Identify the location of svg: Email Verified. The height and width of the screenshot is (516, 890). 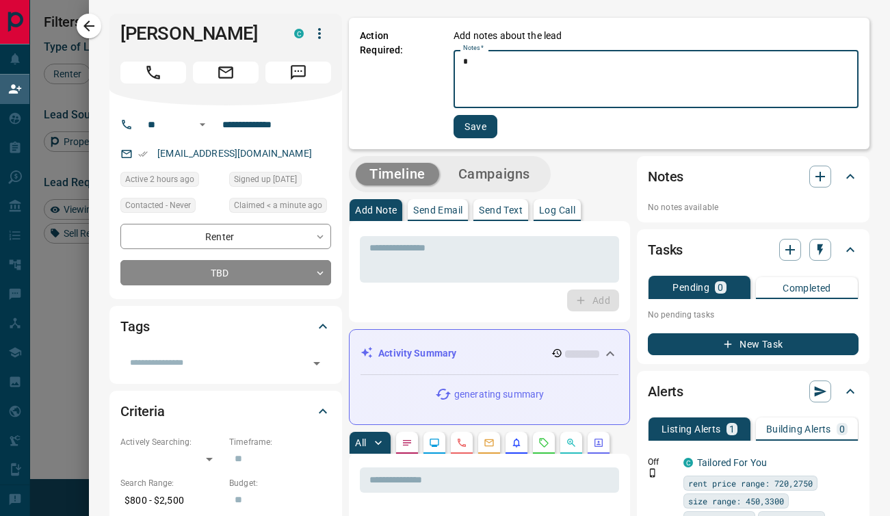
(143, 154).